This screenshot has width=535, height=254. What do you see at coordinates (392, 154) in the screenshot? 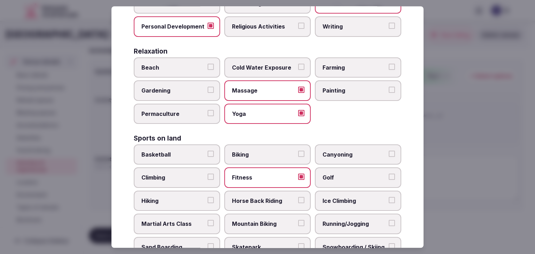
I see `button: Canyoning` at bounding box center [392, 154].